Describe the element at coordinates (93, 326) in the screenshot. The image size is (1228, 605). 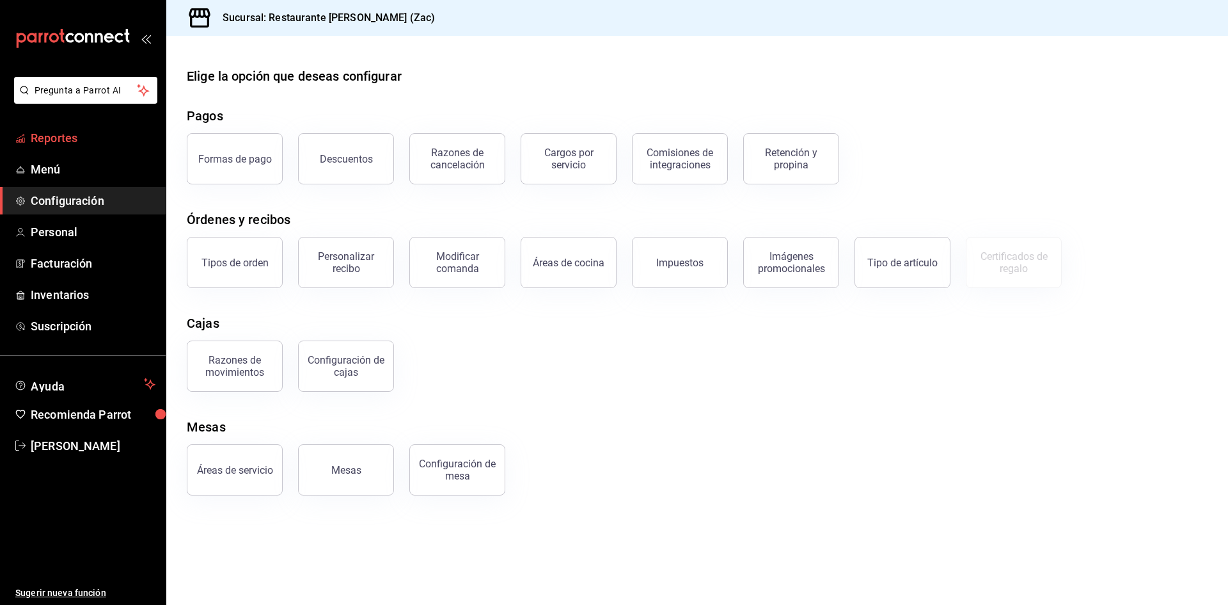
I see `span: Suscripción` at that location.